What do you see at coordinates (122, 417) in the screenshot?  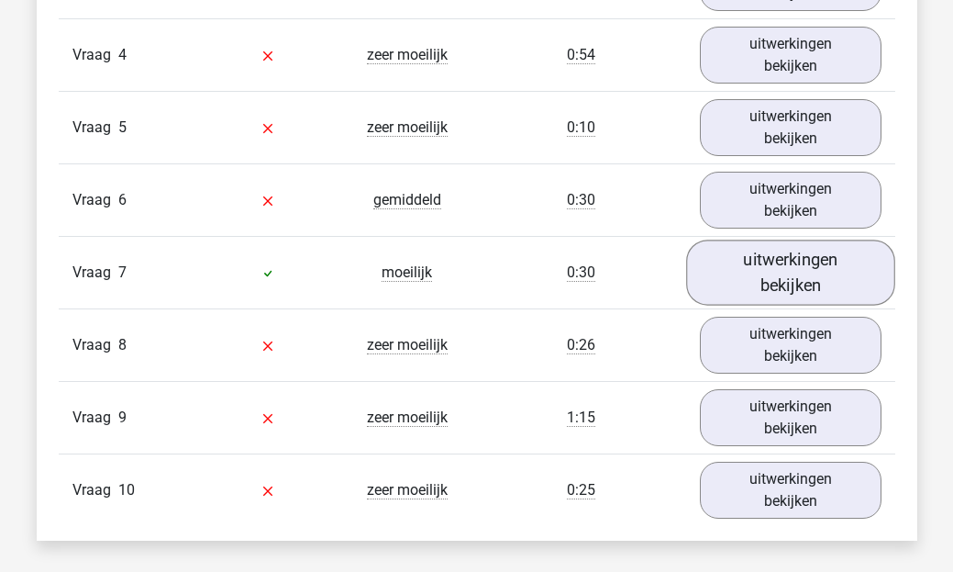 I see `span: 9` at bounding box center [122, 417].